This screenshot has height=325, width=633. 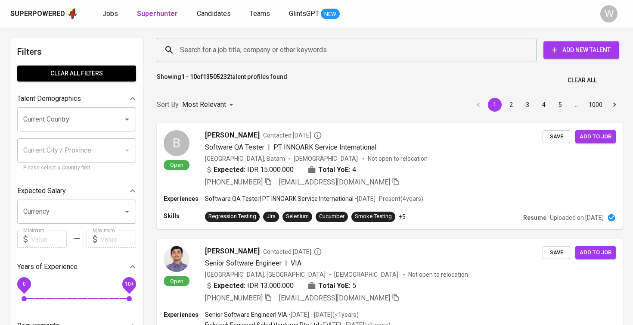 I want to click on span: 10+, so click(x=129, y=284).